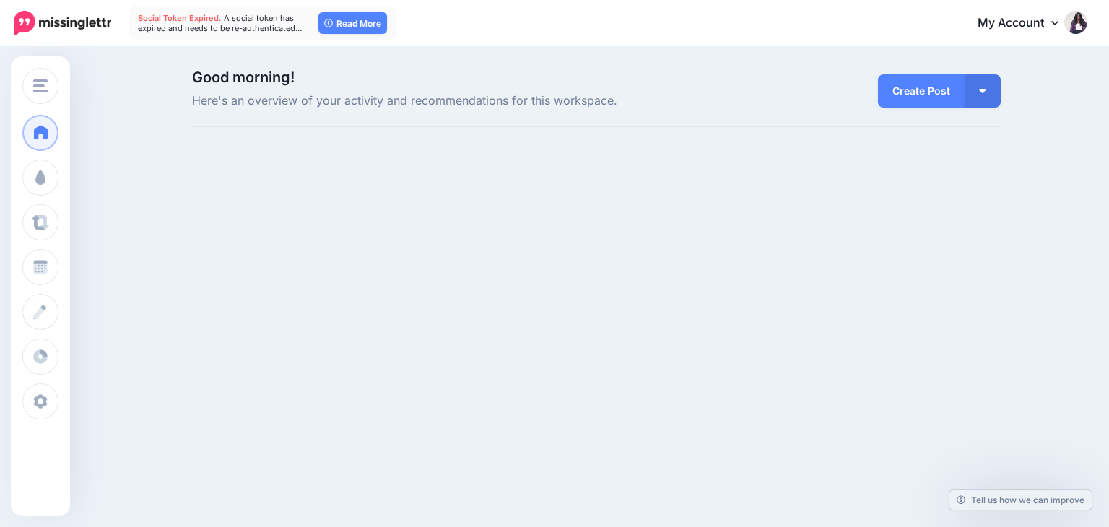 The image size is (1109, 527). I want to click on a: My Account, so click(1025, 23).